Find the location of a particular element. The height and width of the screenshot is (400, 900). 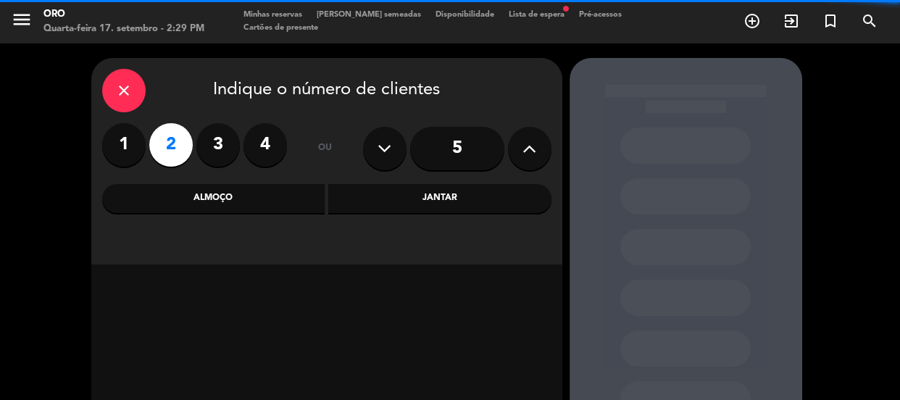

i: close is located at coordinates (124, 91).